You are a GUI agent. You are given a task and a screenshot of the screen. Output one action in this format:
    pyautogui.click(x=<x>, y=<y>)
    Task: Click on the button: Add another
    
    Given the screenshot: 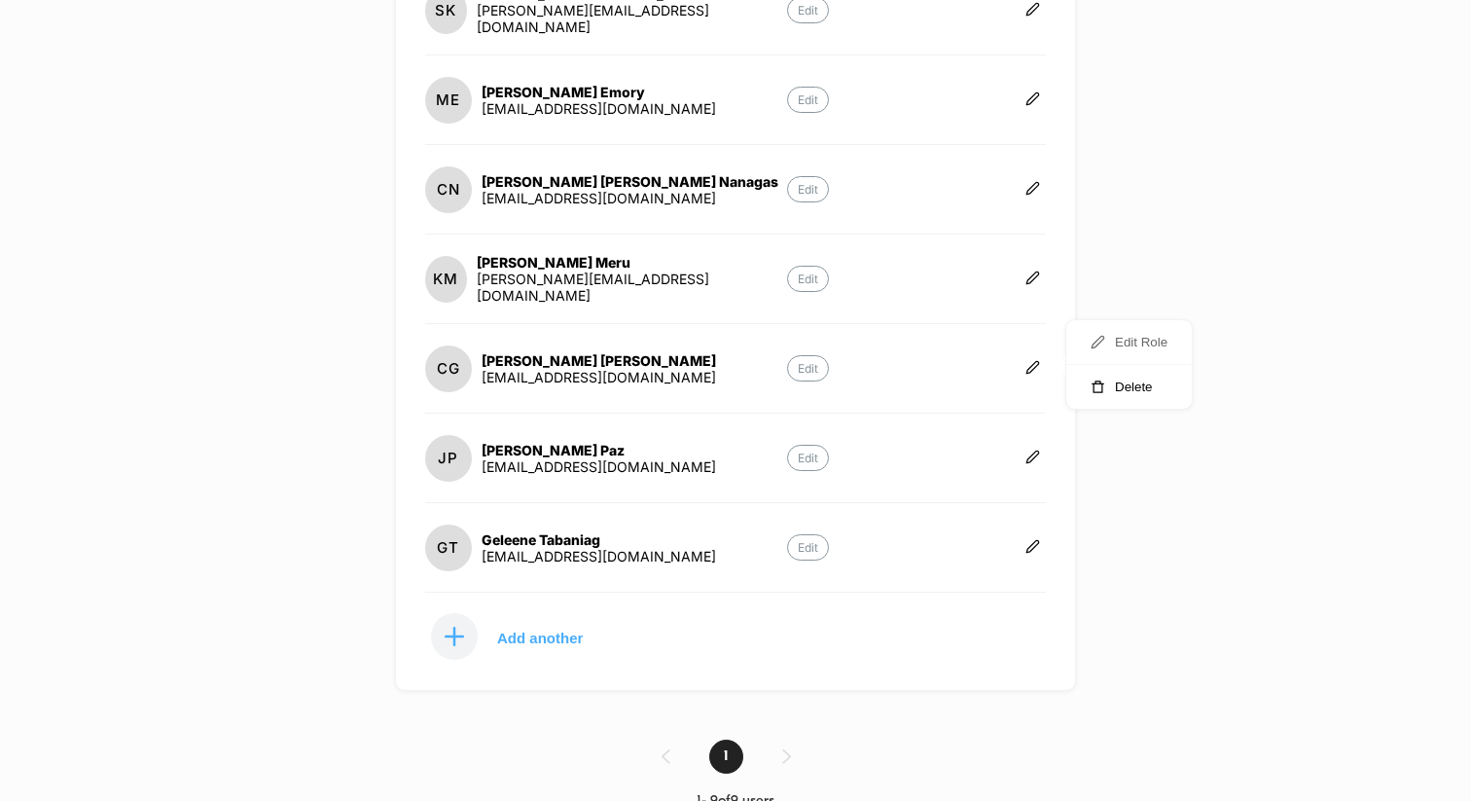 What is the action you would take?
    pyautogui.click(x=522, y=636)
    